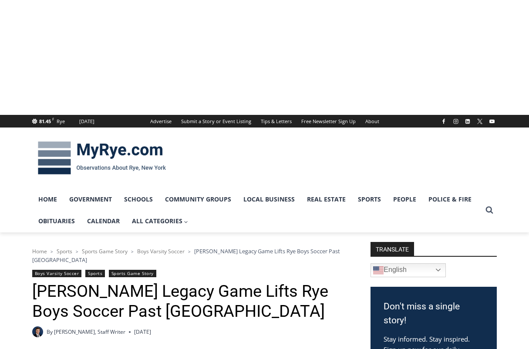 This screenshot has width=529, height=349. Describe the element at coordinates (257, 210) in the screenshot. I see `nav: Primary Navigation` at that location.